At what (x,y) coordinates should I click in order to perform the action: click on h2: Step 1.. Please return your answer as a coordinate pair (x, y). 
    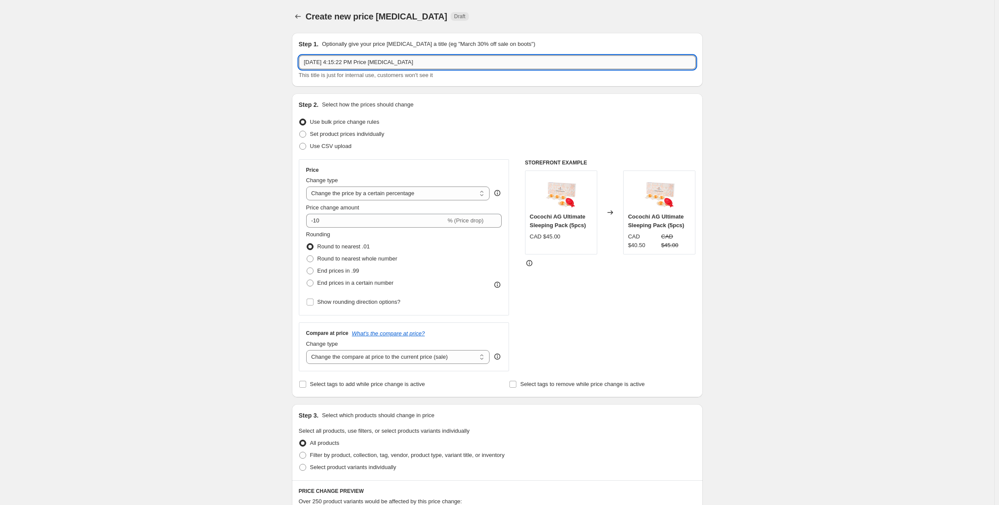
    Looking at the image, I should click on (309, 44).